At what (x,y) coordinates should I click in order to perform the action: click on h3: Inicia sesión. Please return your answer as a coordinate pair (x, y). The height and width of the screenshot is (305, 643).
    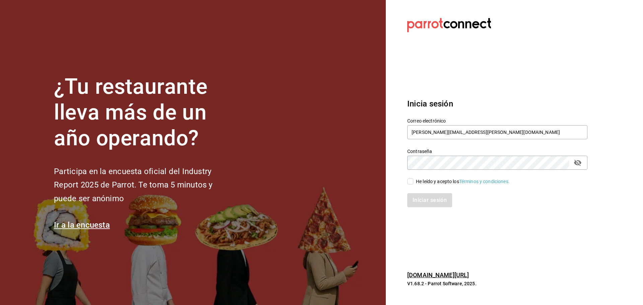
    Looking at the image, I should click on (497, 104).